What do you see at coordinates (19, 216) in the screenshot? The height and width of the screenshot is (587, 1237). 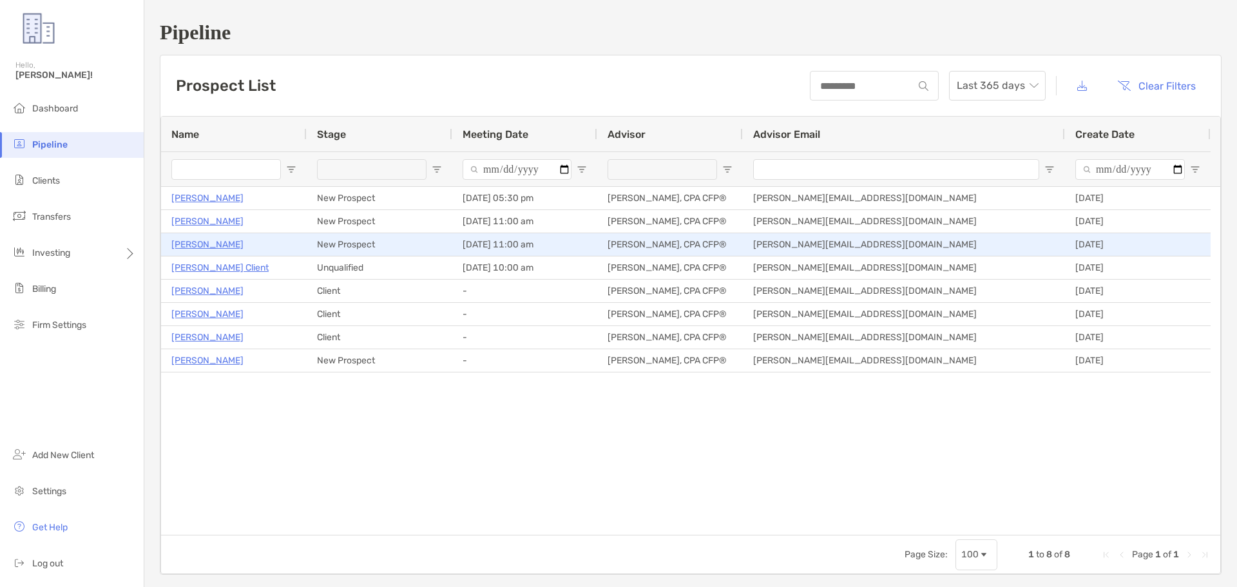 I see `img: transfers icon` at bounding box center [19, 216].